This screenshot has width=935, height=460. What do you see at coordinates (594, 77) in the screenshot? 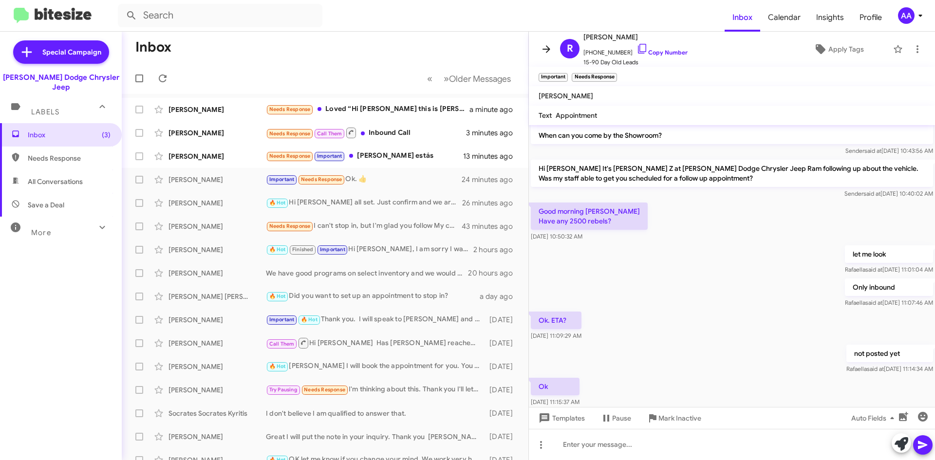
I see `small: Needs Response` at bounding box center [594, 77].